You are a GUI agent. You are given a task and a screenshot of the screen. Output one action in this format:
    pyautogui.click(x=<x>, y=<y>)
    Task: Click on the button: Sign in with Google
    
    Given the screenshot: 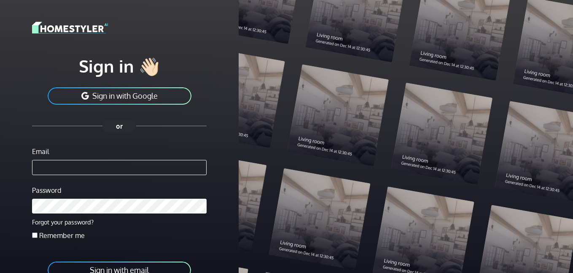 What is the action you would take?
    pyautogui.click(x=119, y=96)
    